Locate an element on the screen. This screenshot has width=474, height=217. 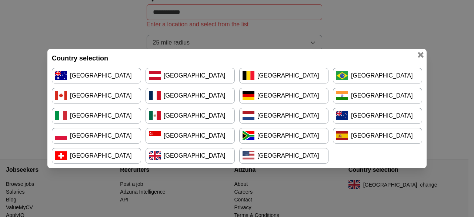
h4: Country selection is located at coordinates (237, 58).